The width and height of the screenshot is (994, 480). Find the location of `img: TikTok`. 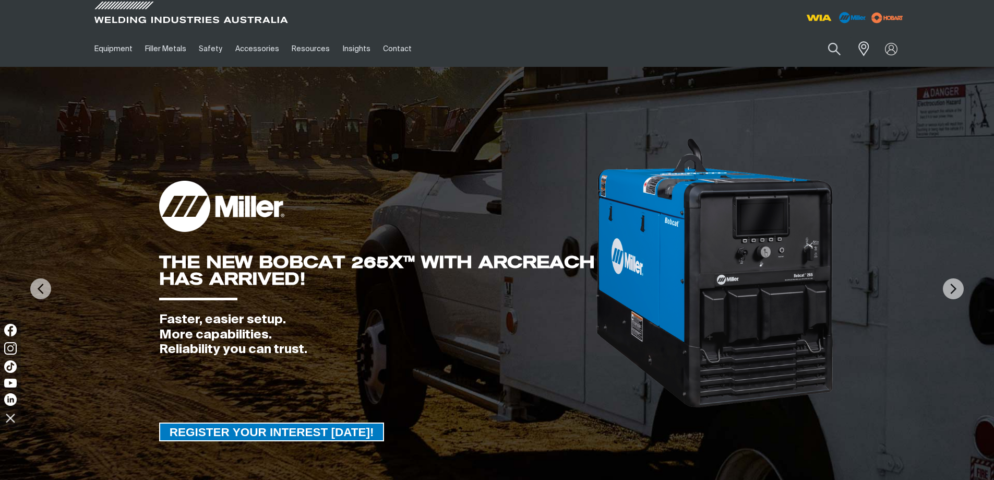

img: TikTok is located at coordinates (10, 366).